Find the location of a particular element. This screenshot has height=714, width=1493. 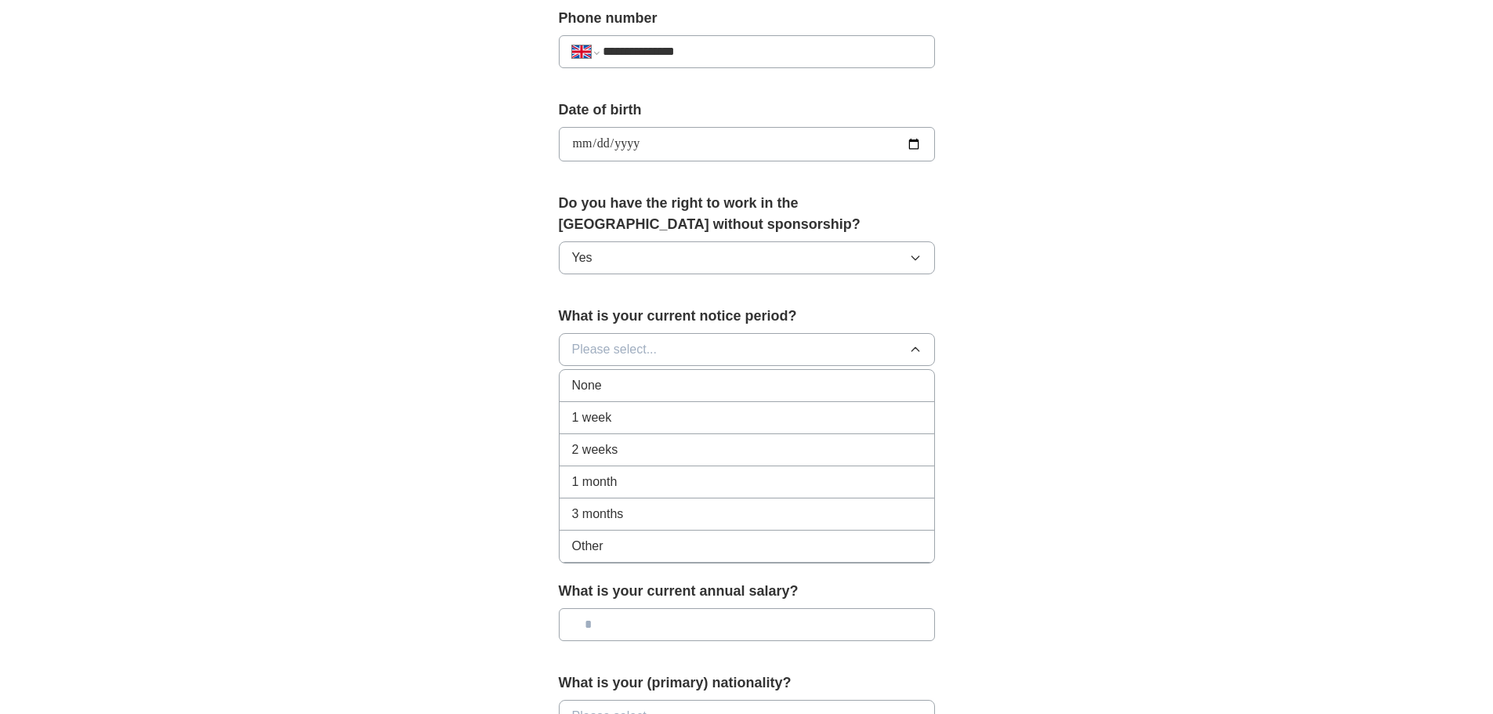

label: What is your (primary) nationality? is located at coordinates (747, 682).